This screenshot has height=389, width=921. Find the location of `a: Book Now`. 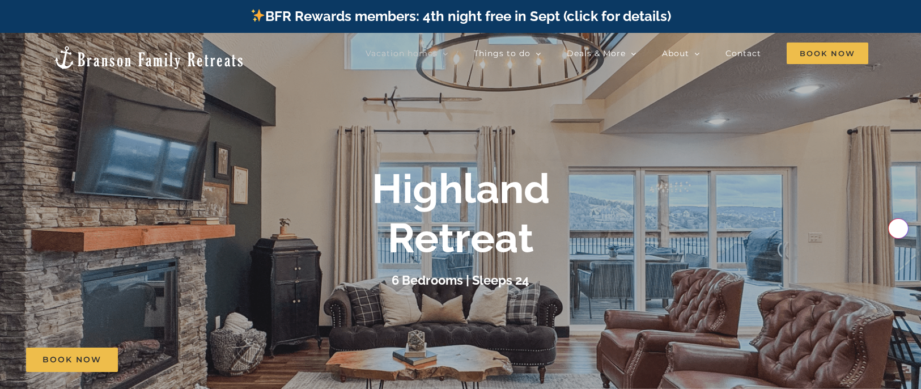

a: Book Now is located at coordinates (72, 359).